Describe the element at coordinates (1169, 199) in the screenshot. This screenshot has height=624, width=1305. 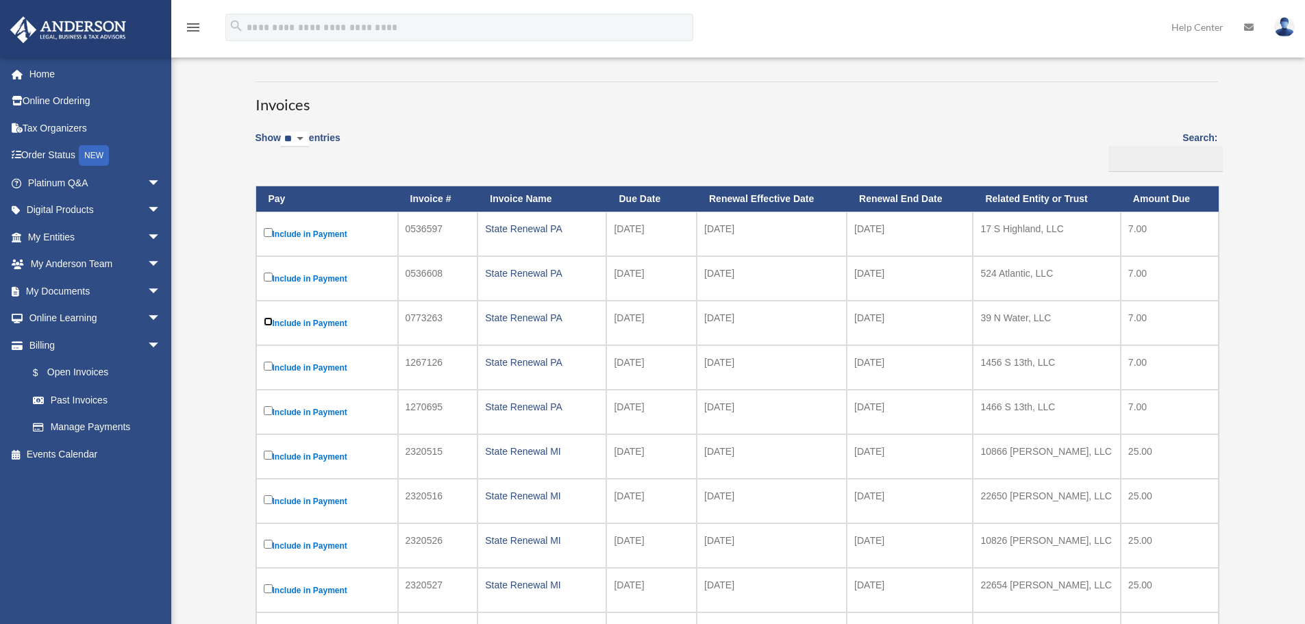
I see `th: Amount Due: activate to sort column ascending` at that location.